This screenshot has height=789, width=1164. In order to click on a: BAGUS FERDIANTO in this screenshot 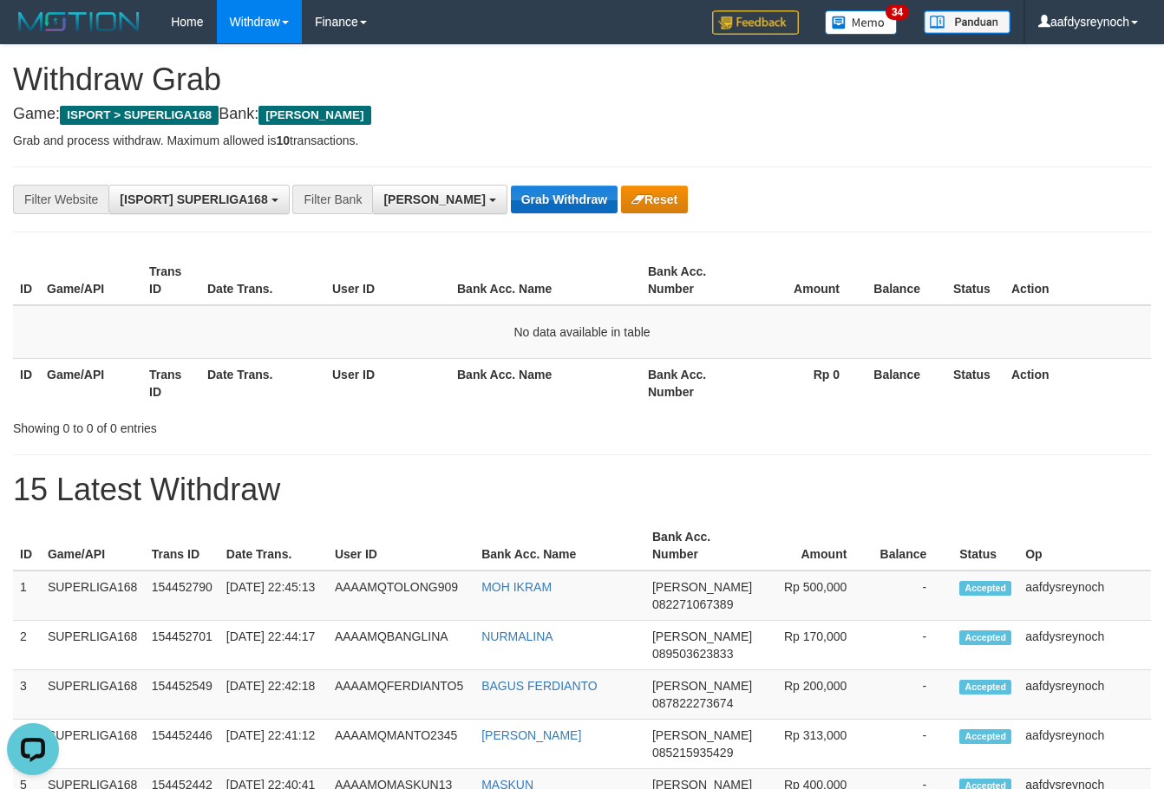, I will do `click(539, 686)`.